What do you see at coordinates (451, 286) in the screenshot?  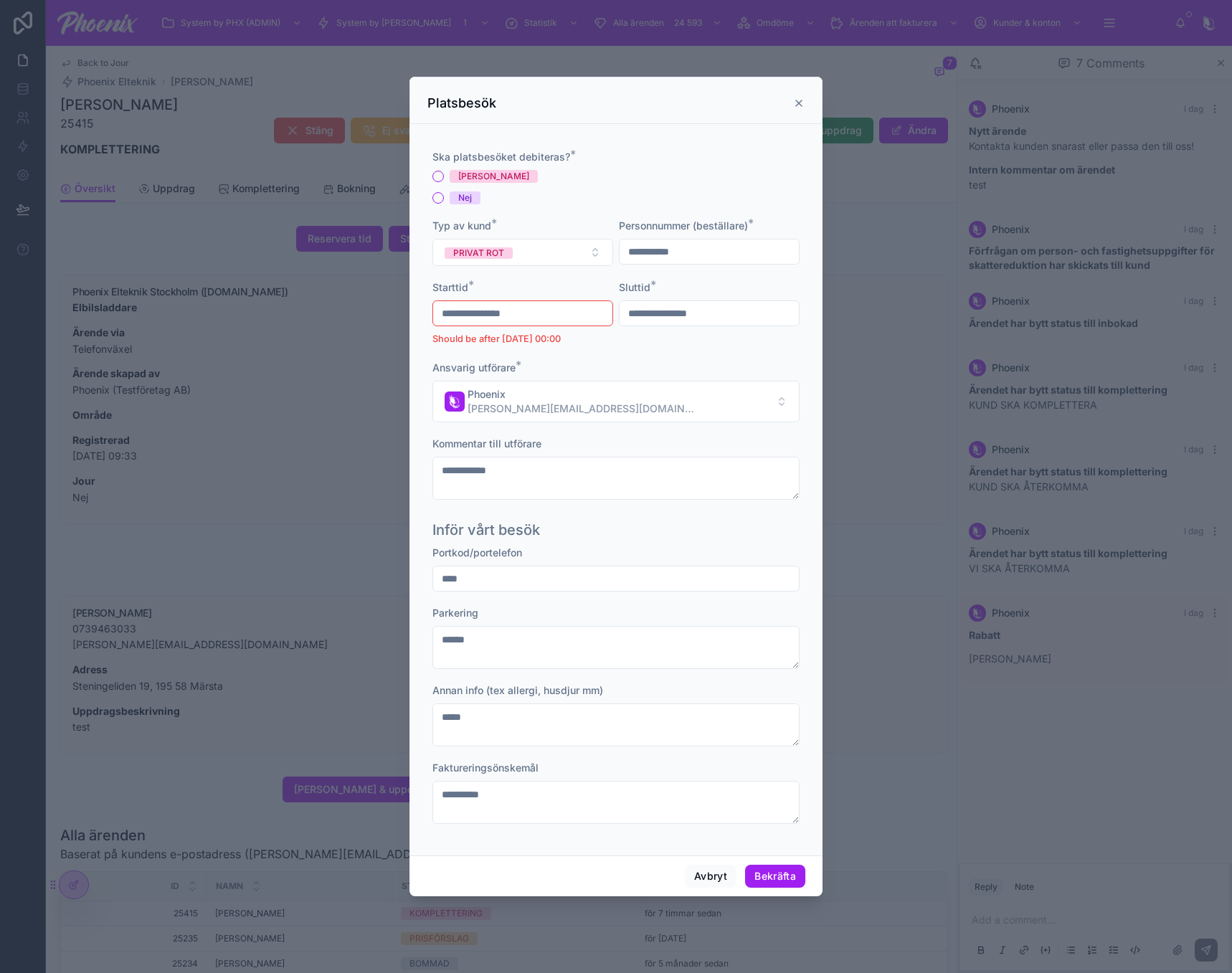 I see `span: Starttid` at bounding box center [451, 286].